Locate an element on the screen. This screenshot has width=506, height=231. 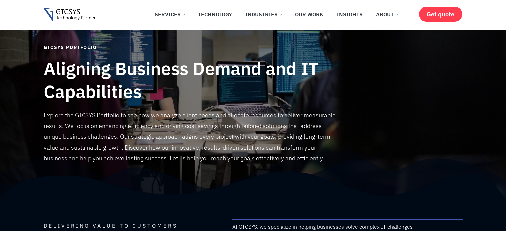
a: Services is located at coordinates (170, 14).